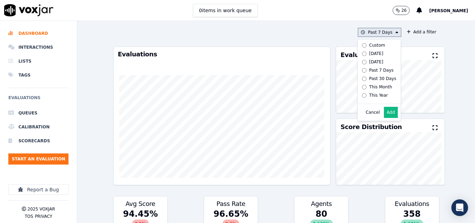 This screenshot has width=475, height=223. Describe the element at coordinates (38, 127) in the screenshot. I see `a: Calibration` at that location.